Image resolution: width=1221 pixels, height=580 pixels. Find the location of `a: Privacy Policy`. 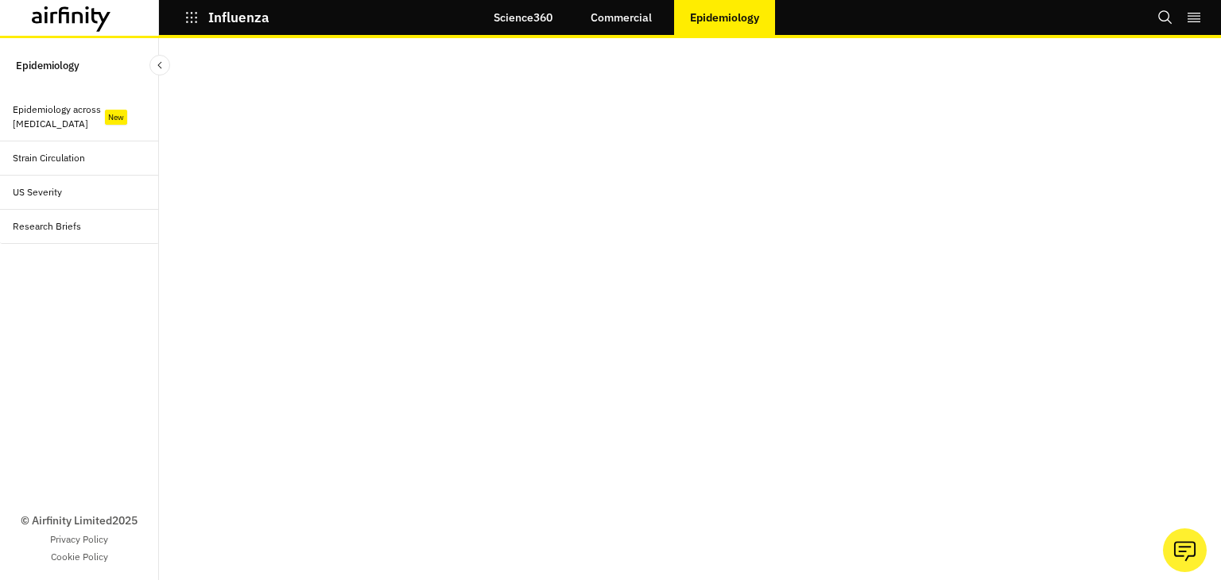

a: Privacy Policy is located at coordinates (79, 540).